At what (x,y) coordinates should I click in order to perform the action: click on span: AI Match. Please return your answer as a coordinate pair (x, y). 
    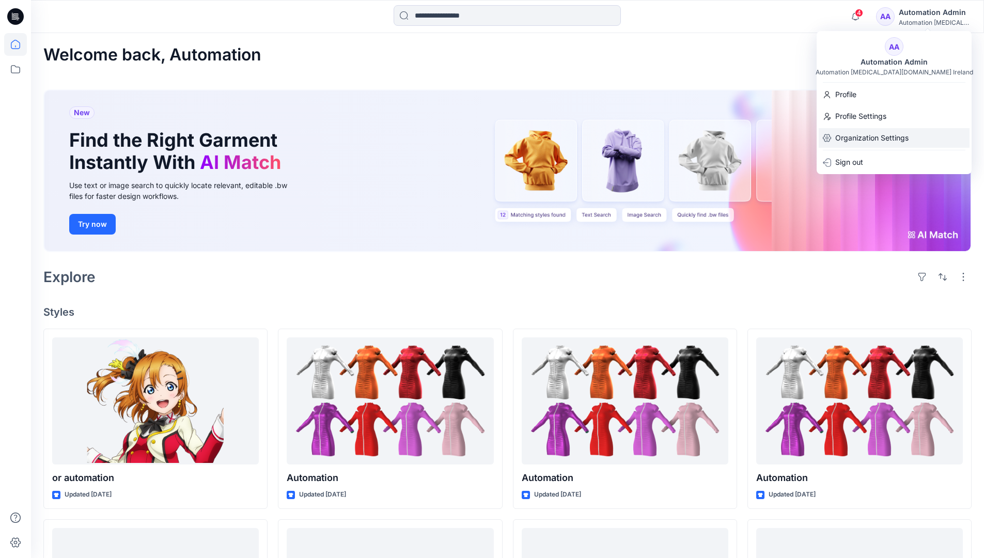
    Looking at the image, I should click on (240, 162).